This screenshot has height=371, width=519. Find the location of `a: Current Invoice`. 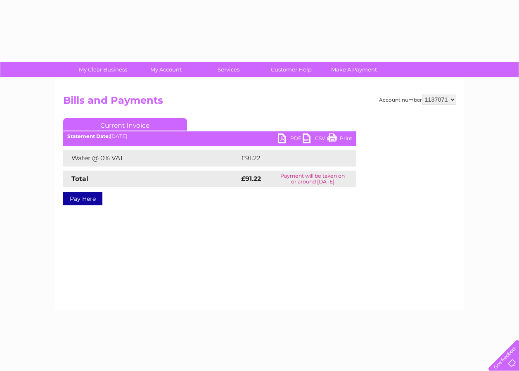

a: Current Invoice is located at coordinates (125, 124).